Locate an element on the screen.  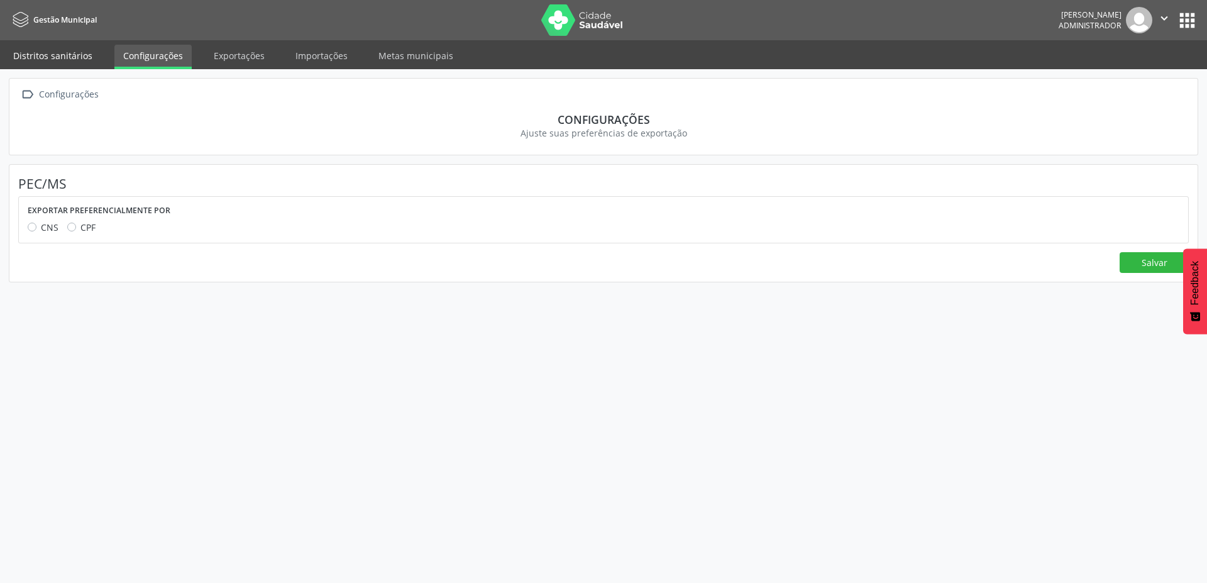
a: Gestão Municipal is located at coordinates (53, 19).